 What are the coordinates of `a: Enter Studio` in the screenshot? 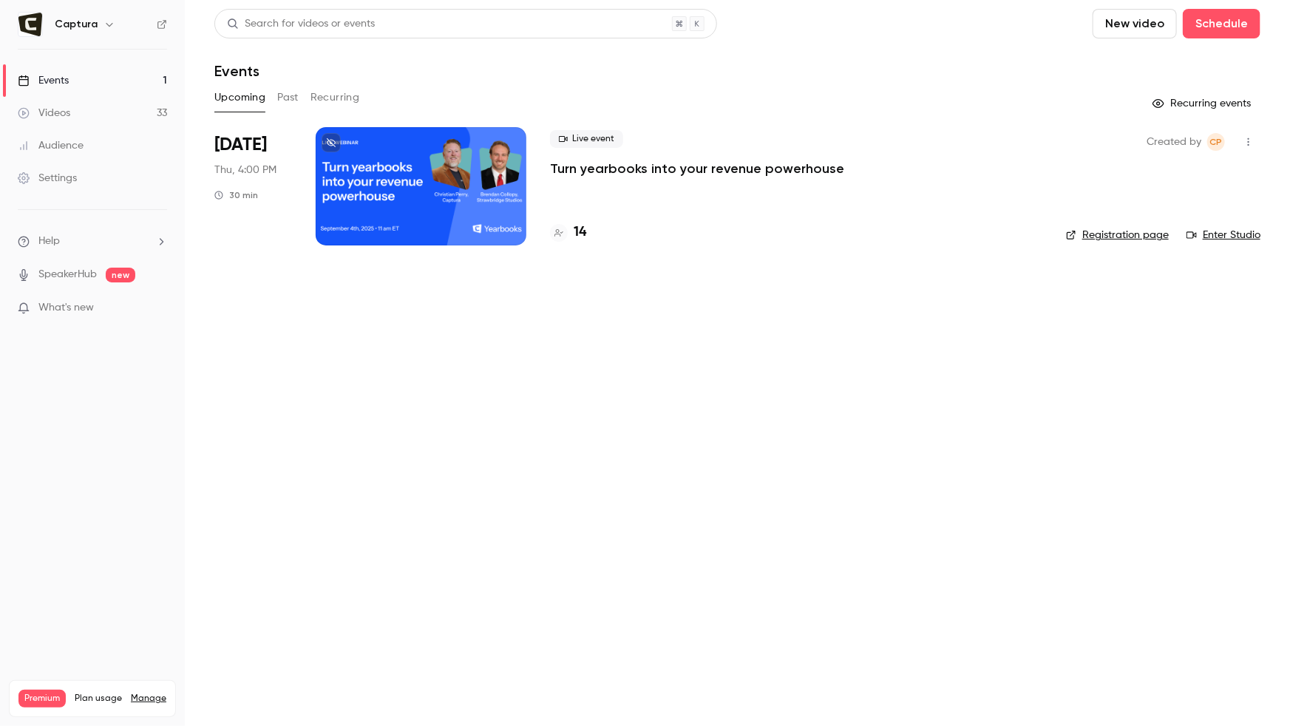 It's located at (1223, 235).